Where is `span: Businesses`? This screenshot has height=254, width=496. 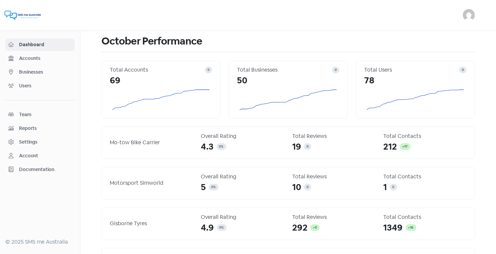
span: Businesses is located at coordinates (45, 72).